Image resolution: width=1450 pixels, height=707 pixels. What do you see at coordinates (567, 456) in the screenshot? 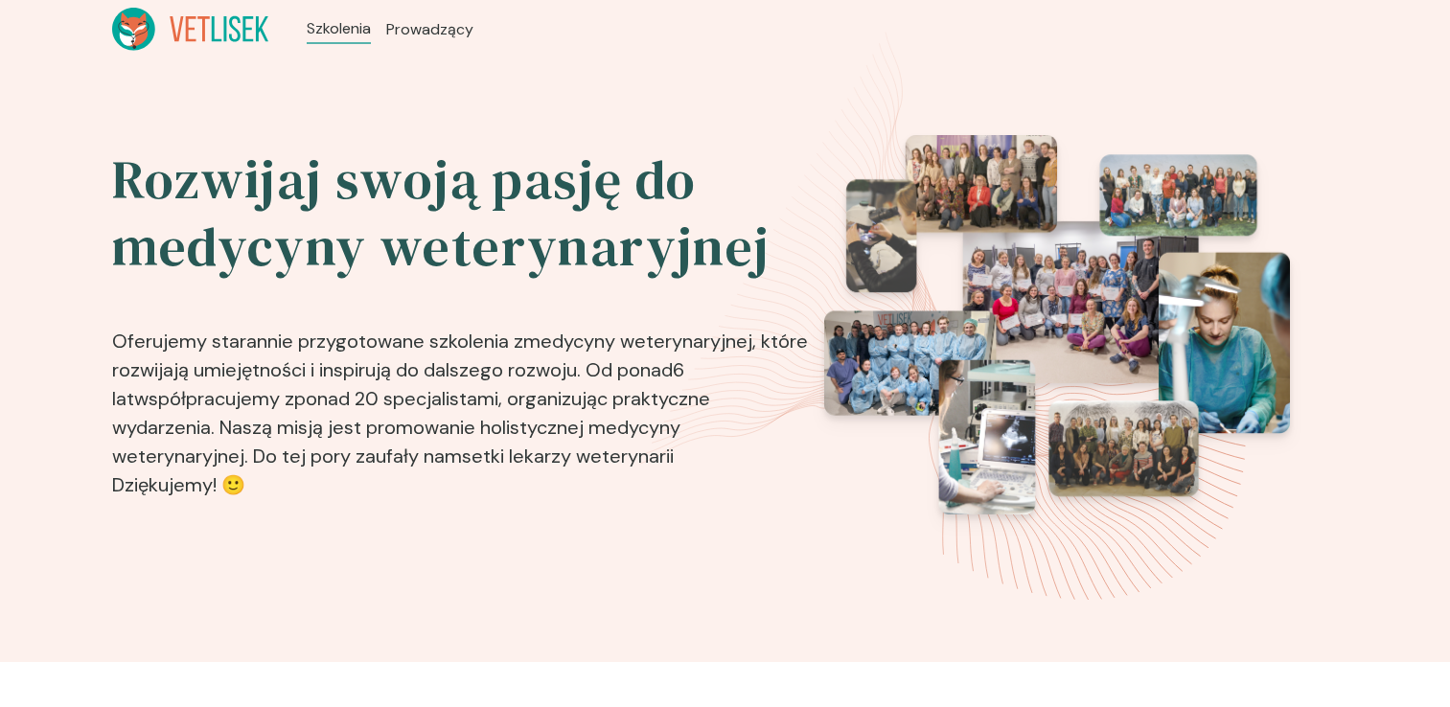
I see `b: setki lekarzy weterynarii` at bounding box center [567, 456].